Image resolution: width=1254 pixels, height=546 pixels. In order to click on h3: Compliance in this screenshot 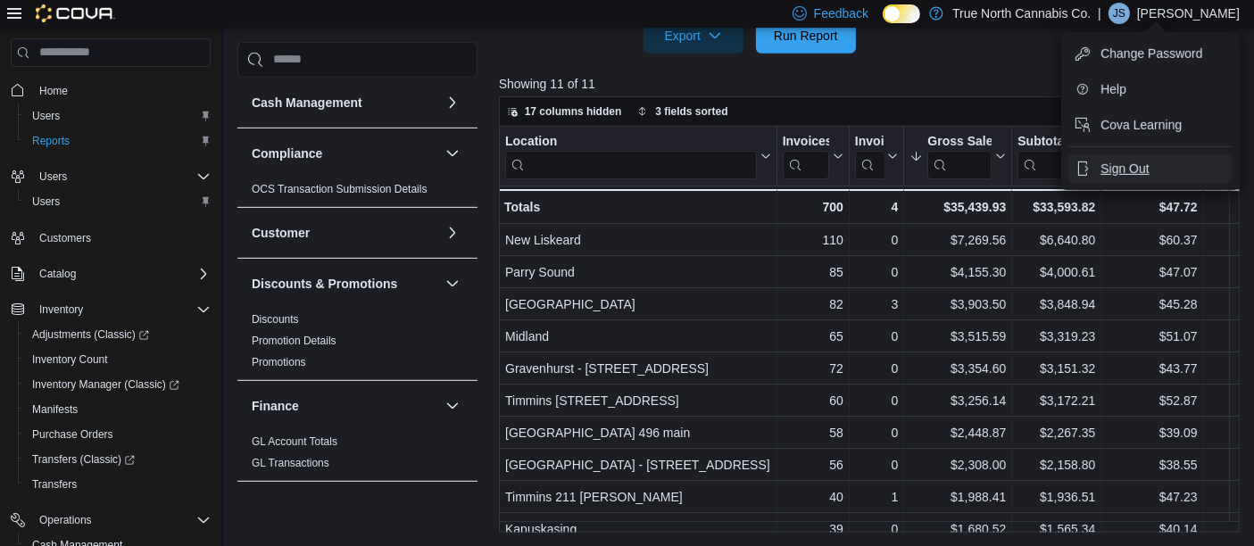, I will do `click(286, 153)`.